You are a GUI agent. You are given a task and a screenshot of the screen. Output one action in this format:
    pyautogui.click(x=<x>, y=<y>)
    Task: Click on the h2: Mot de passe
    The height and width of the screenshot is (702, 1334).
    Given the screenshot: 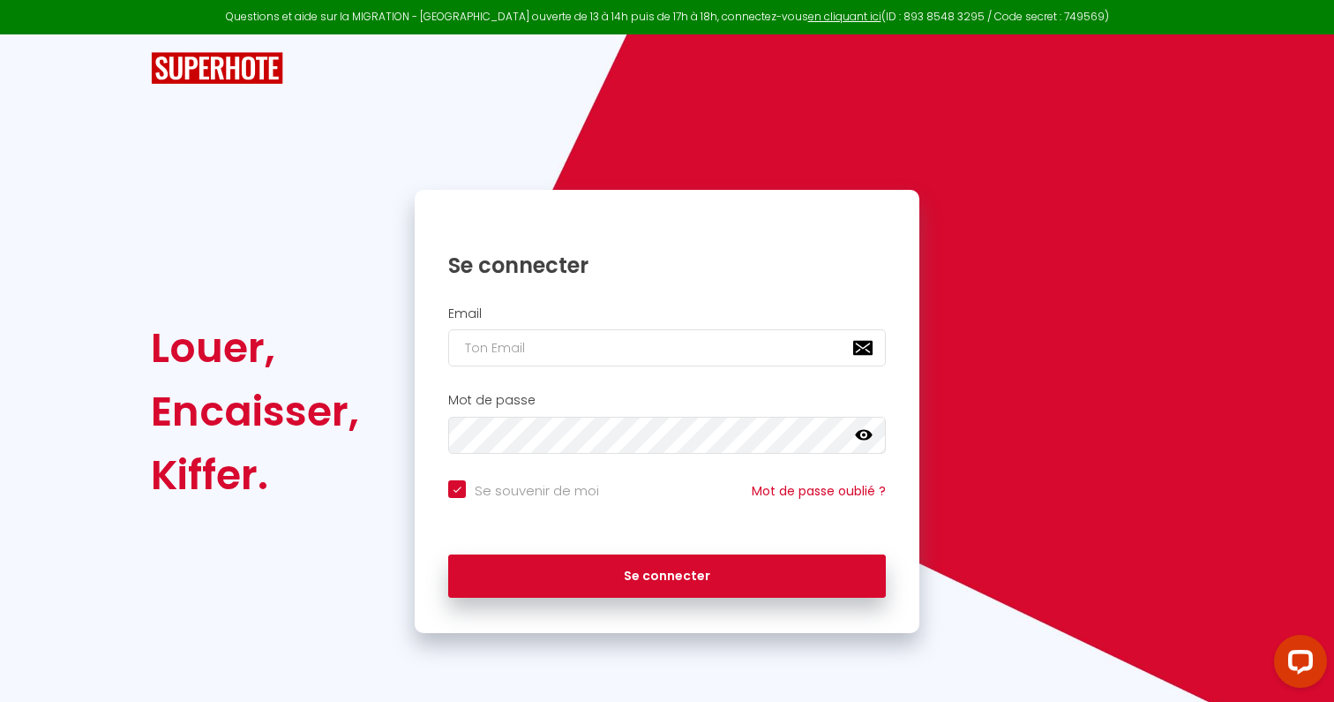 What is the action you would take?
    pyautogui.click(x=667, y=400)
    